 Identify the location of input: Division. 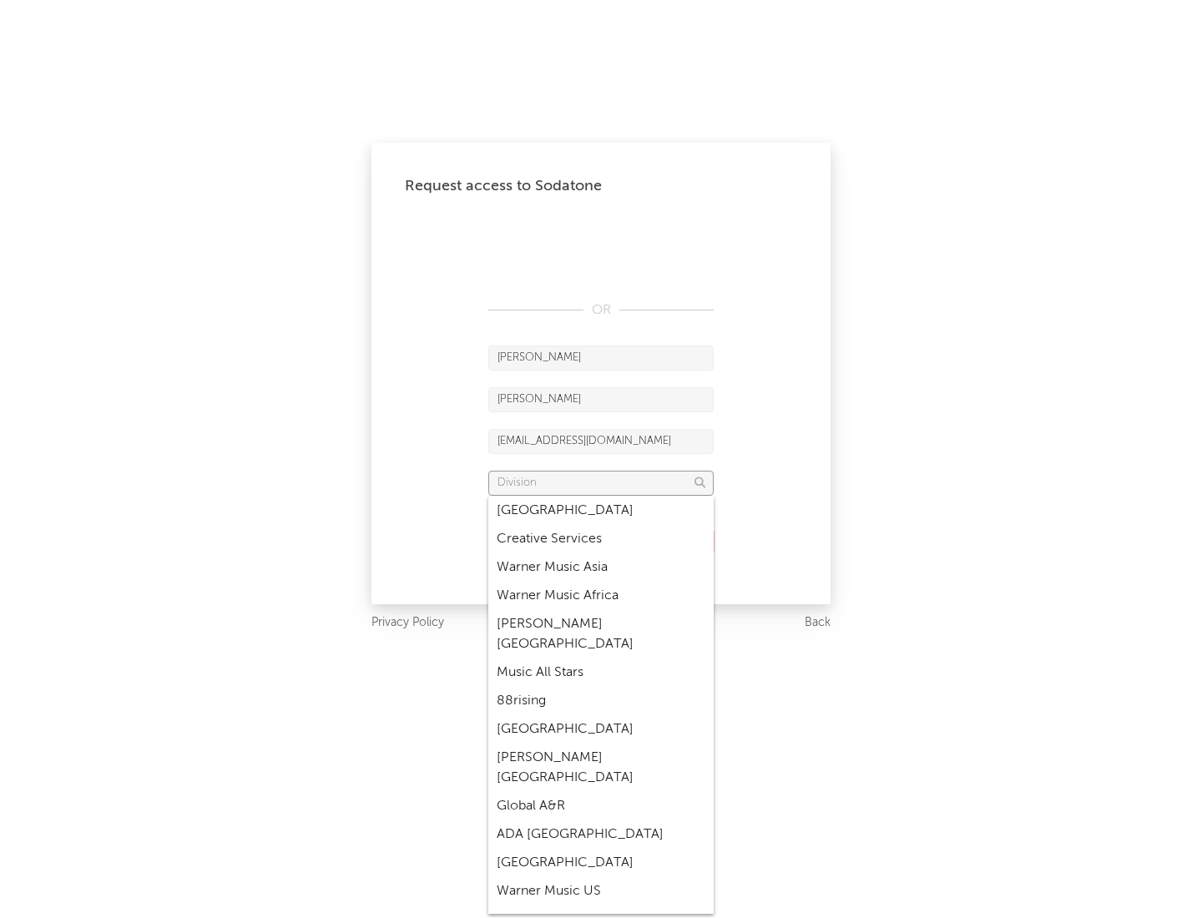
(601, 483).